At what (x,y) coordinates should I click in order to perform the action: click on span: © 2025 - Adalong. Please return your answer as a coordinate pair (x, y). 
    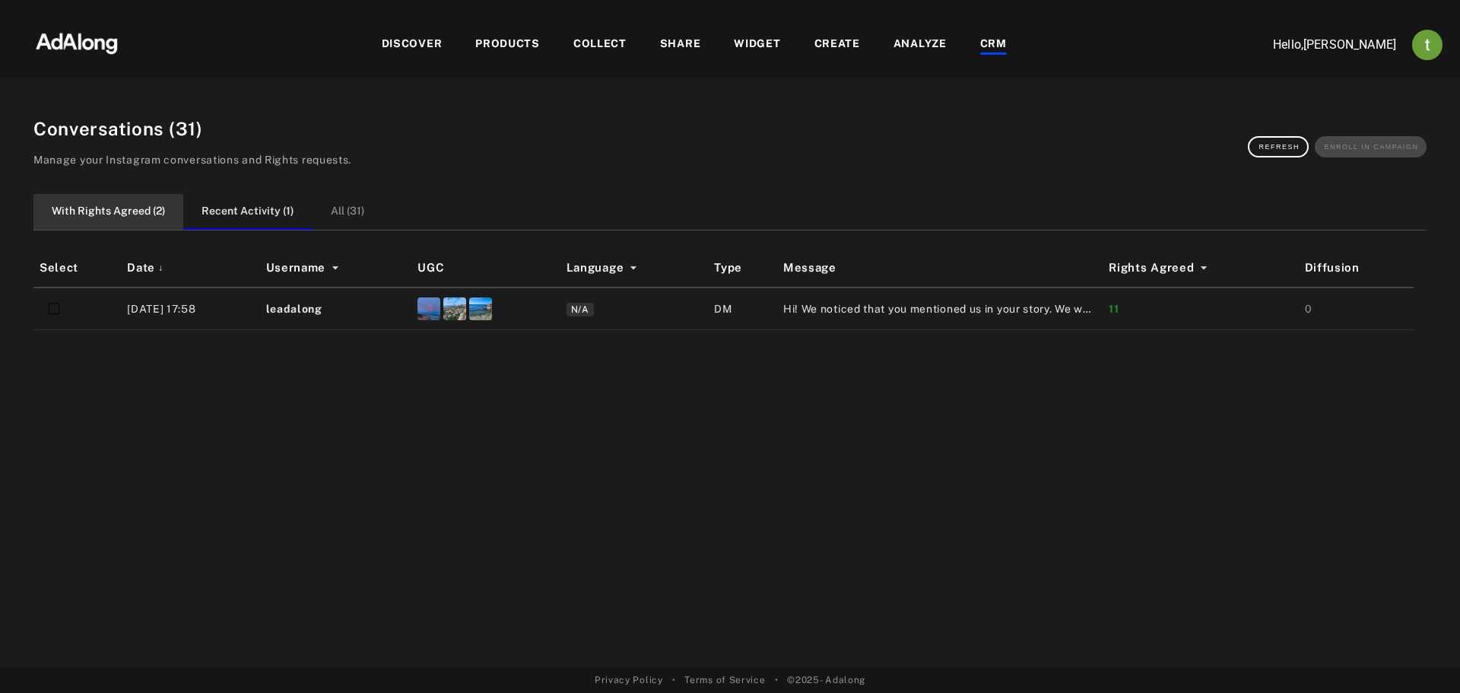
    Looking at the image, I should click on (826, 680).